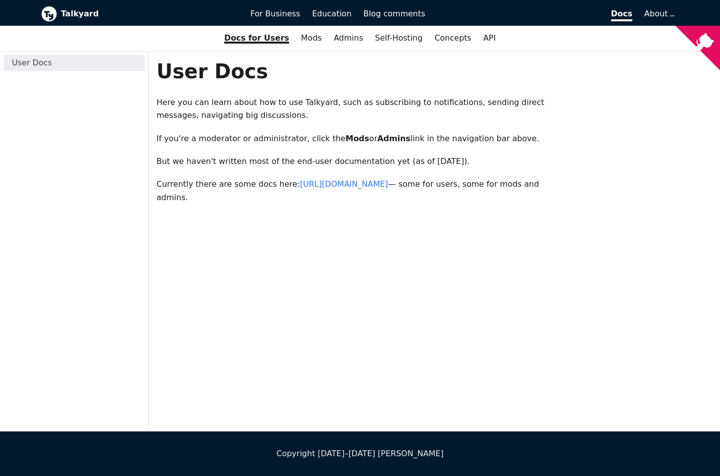 The height and width of the screenshot is (476, 720). What do you see at coordinates (363, 191) in the screenshot?
I see `p: Currently there are some docs here: — some for users, some for mods and admins.` at bounding box center [363, 191].